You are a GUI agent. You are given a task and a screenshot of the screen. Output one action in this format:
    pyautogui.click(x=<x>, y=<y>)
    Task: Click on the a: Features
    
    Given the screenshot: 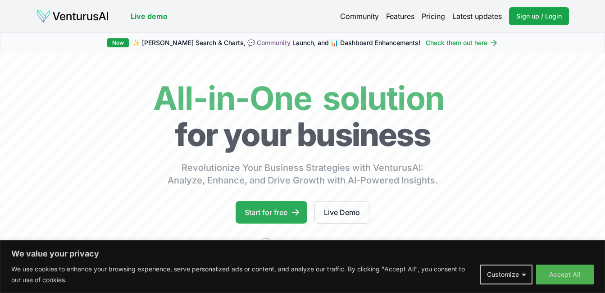 What is the action you would take?
    pyautogui.click(x=400, y=16)
    